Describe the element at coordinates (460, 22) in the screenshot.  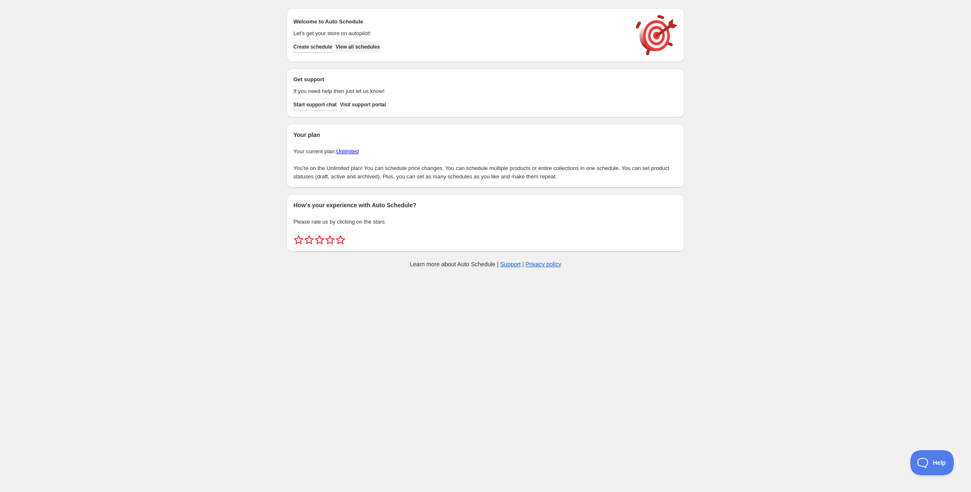
I see `h2: Welcome to Auto Schedule` at that location.